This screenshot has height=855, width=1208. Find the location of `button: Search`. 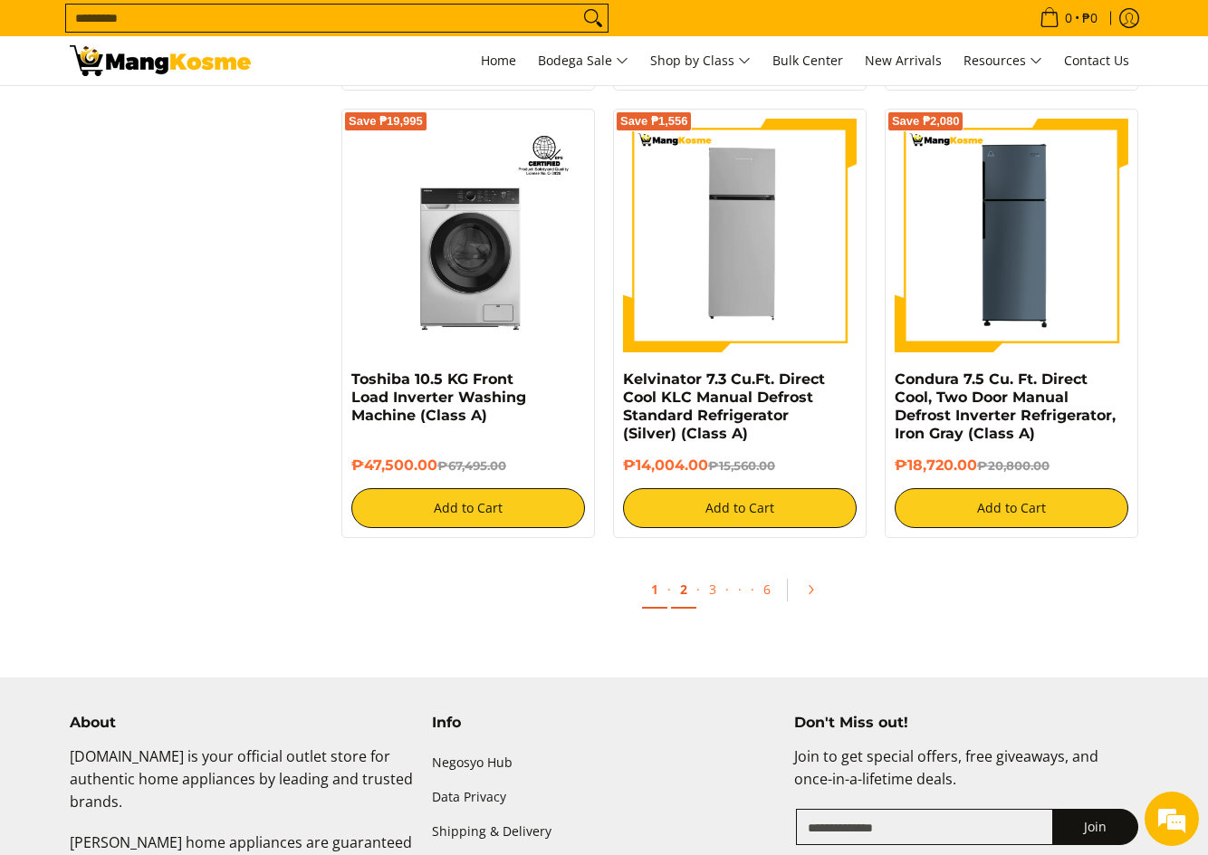

button: Search is located at coordinates (593, 18).